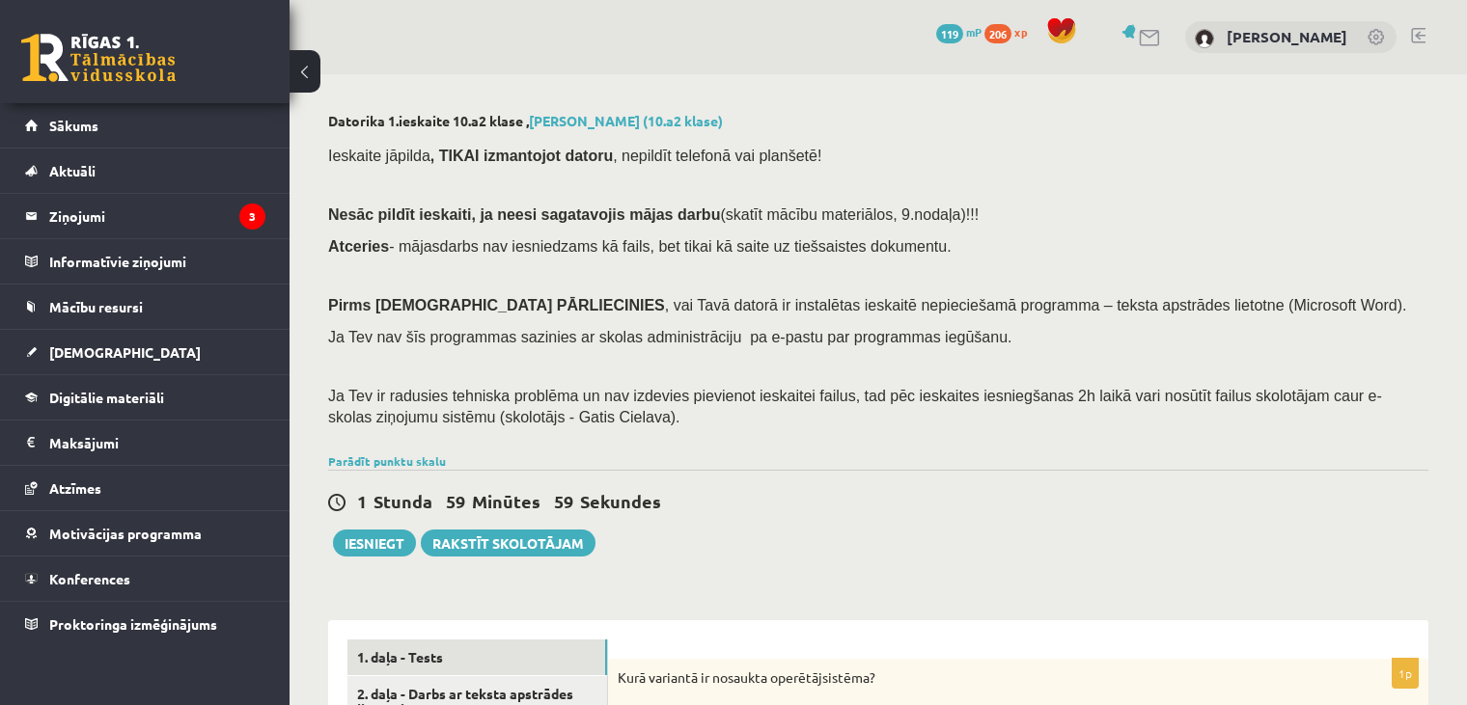 The image size is (1467, 705). What do you see at coordinates (145, 398) in the screenshot?
I see `a: Digitālie materiāli` at bounding box center [145, 398].